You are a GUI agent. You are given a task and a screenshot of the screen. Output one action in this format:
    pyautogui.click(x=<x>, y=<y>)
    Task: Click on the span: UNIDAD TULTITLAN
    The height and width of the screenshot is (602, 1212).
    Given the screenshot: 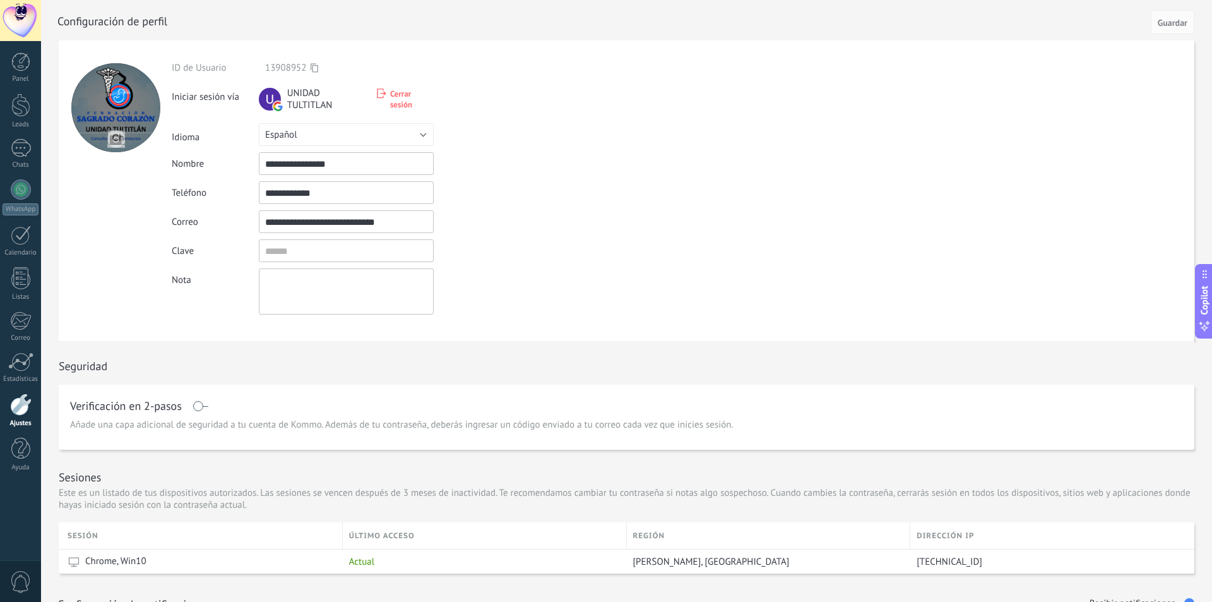 What is the action you would take?
    pyautogui.click(x=326, y=99)
    